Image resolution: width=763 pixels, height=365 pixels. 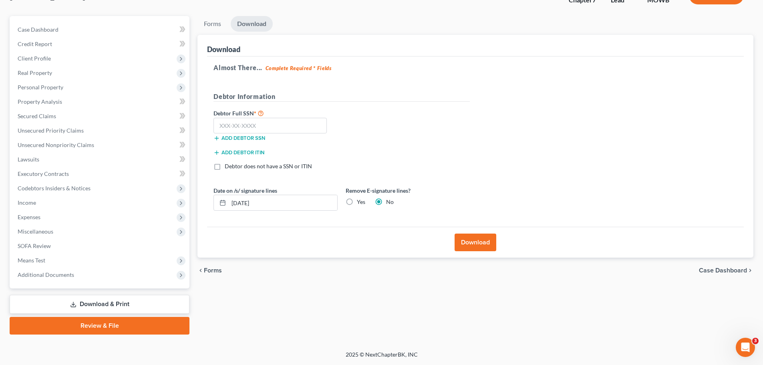 What do you see at coordinates (751, 270) in the screenshot?
I see `i: chevron_right` at bounding box center [751, 270].